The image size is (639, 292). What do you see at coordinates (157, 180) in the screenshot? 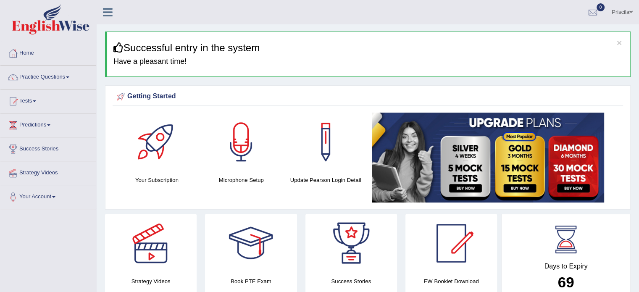
I see `h4: Your Subscription` at bounding box center [157, 180].